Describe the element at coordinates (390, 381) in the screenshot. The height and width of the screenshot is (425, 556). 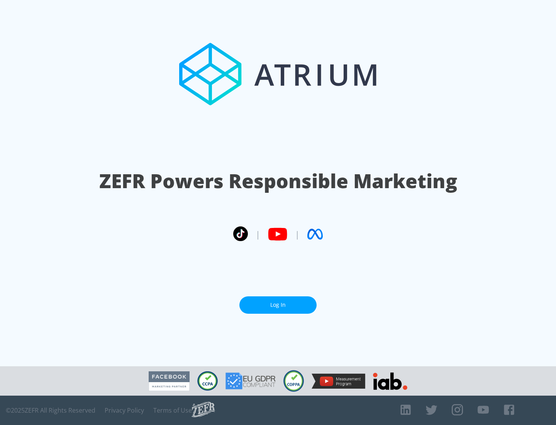
I see `img: IAB` at that location.